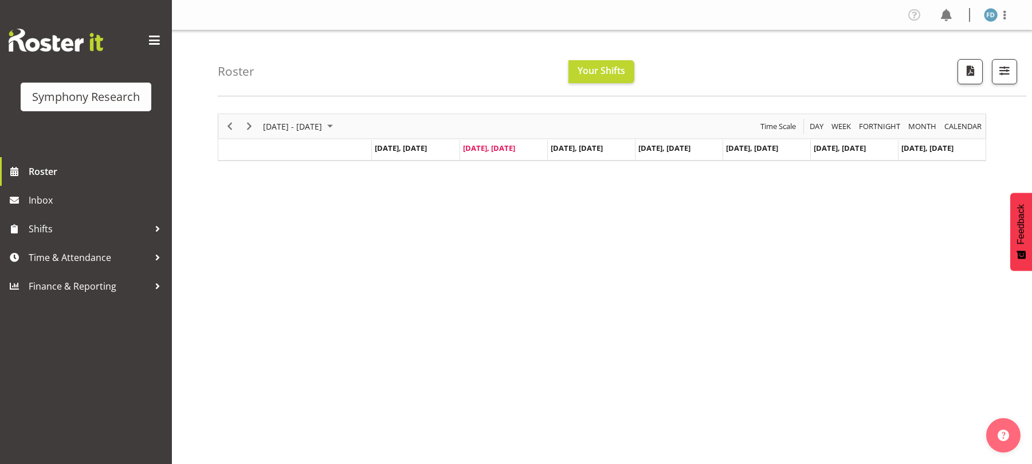  I want to click on img: help-xxl-2.png, so click(1003, 435).